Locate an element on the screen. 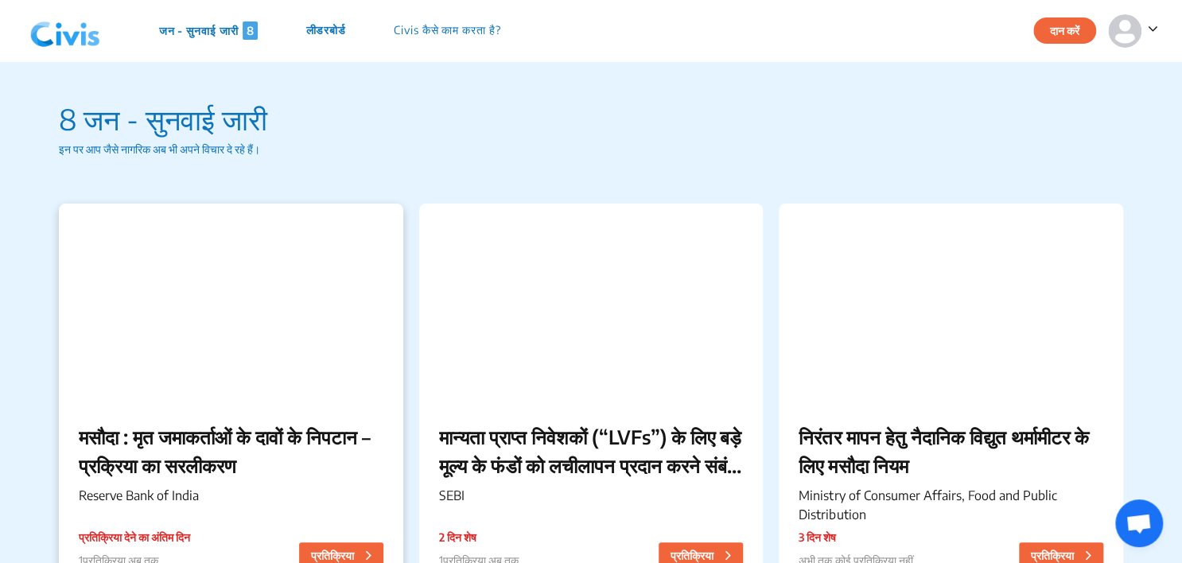 The width and height of the screenshot is (1182, 563). p: 3 दिन शेष is located at coordinates (855, 537).